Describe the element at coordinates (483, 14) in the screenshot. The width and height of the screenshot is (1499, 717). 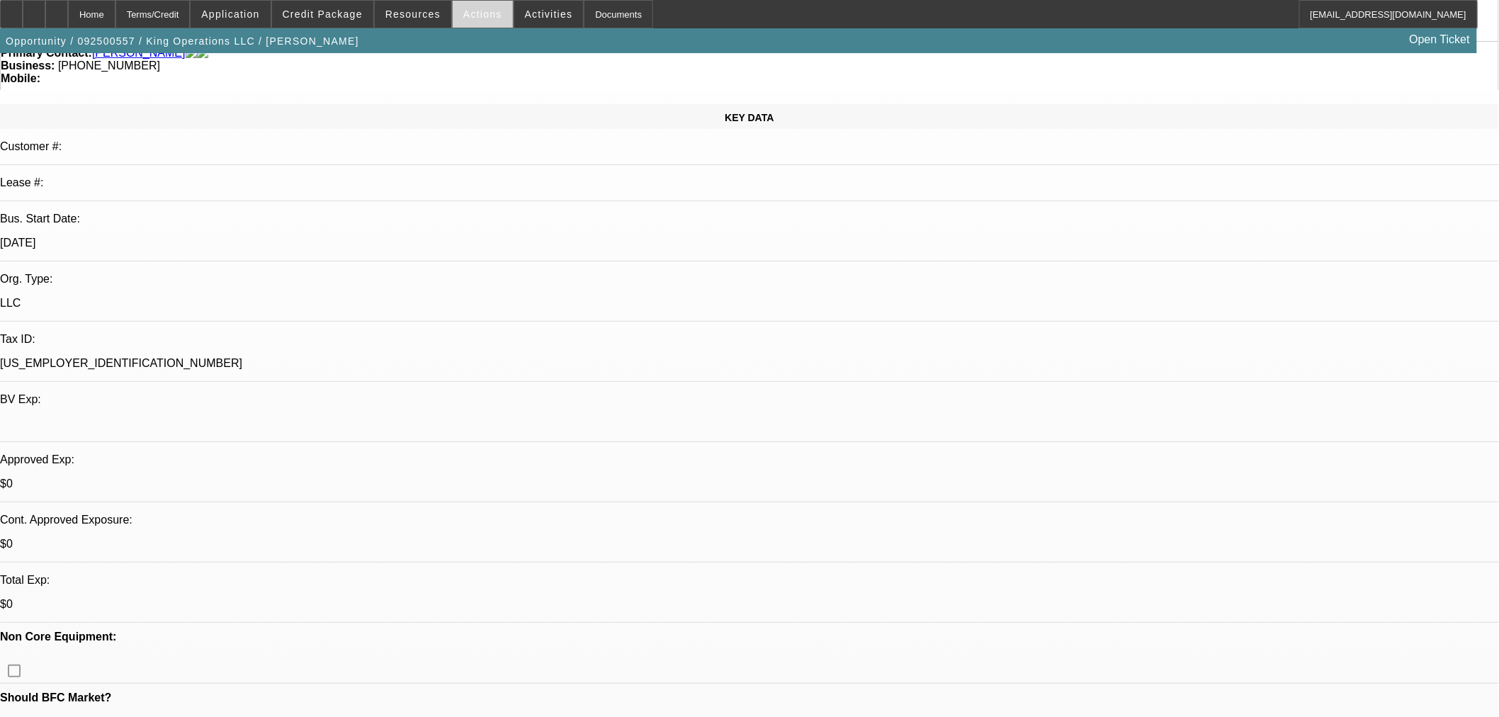
I see `button: Actions` at that location.